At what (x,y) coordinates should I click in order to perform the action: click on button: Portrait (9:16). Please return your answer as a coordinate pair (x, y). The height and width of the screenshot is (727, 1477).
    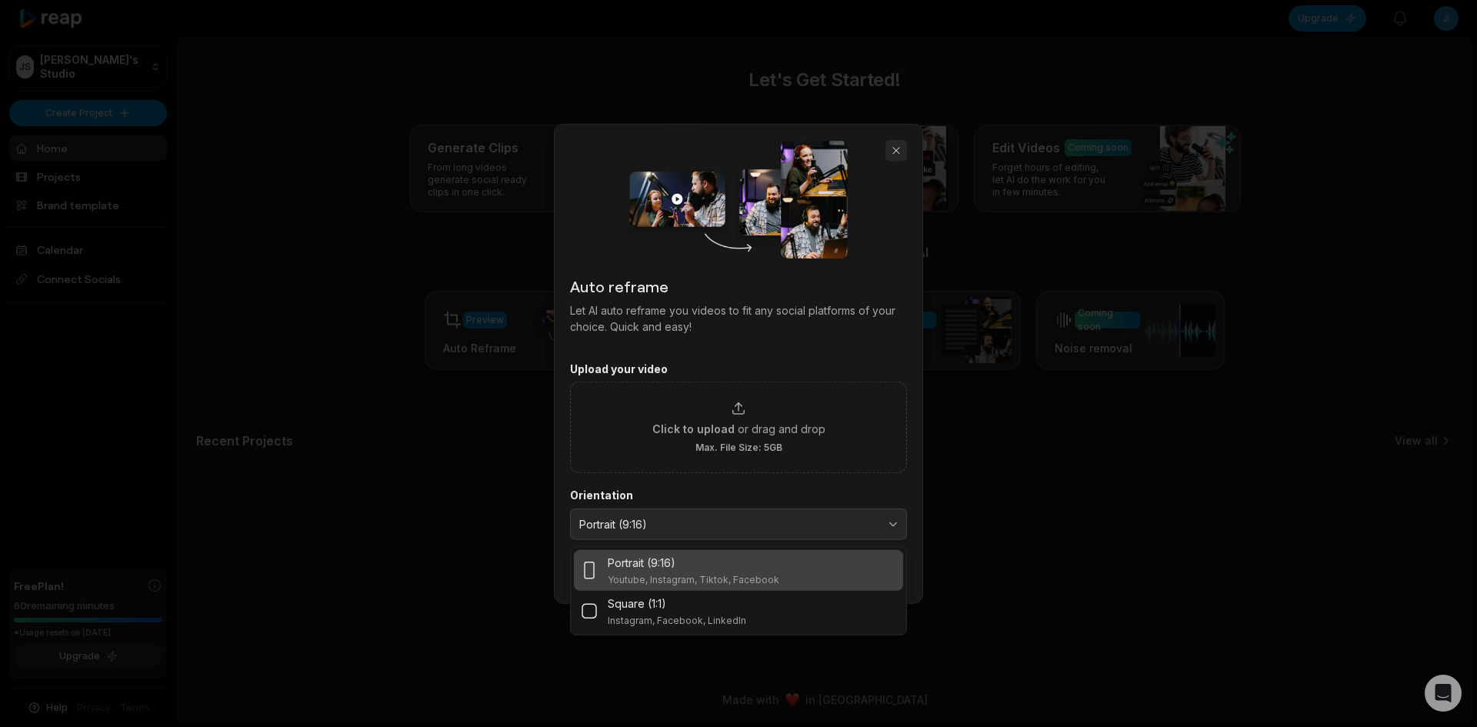
    Looking at the image, I should click on (739, 524).